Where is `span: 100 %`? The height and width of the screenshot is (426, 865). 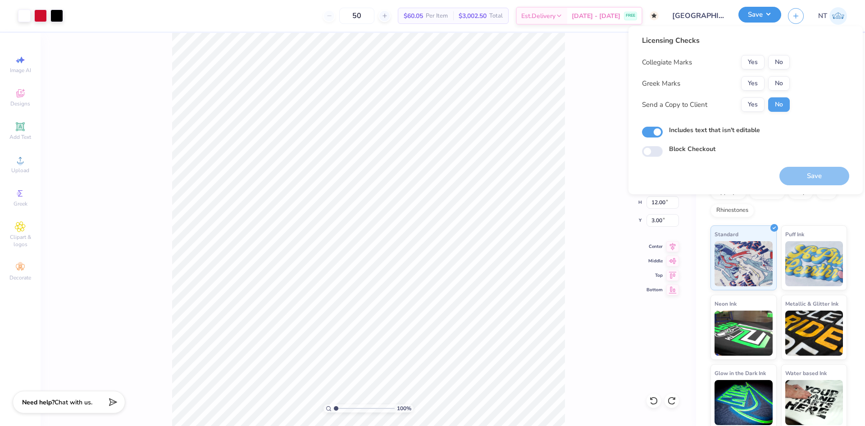
span: 100 % is located at coordinates (404, 408).